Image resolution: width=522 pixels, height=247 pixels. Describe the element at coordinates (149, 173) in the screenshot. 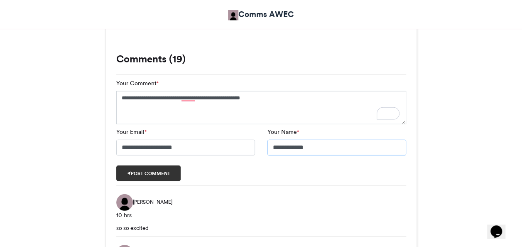

I see `button: Post comment` at that location.